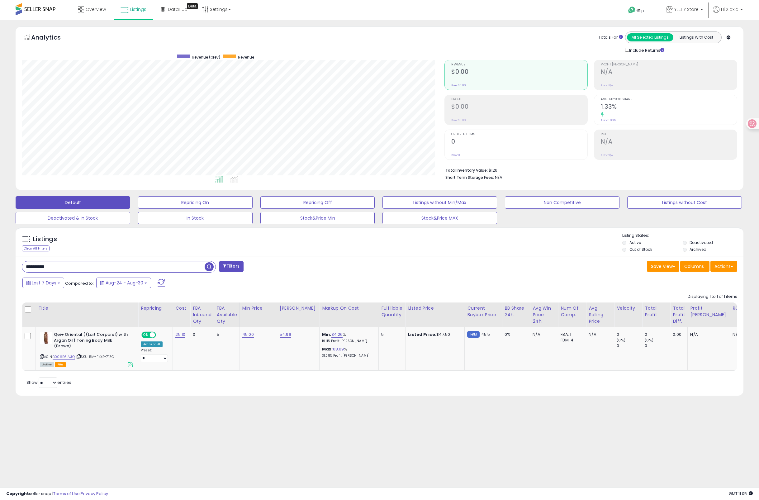 This screenshot has height=500, width=759. I want to click on span: ON, so click(146, 335).